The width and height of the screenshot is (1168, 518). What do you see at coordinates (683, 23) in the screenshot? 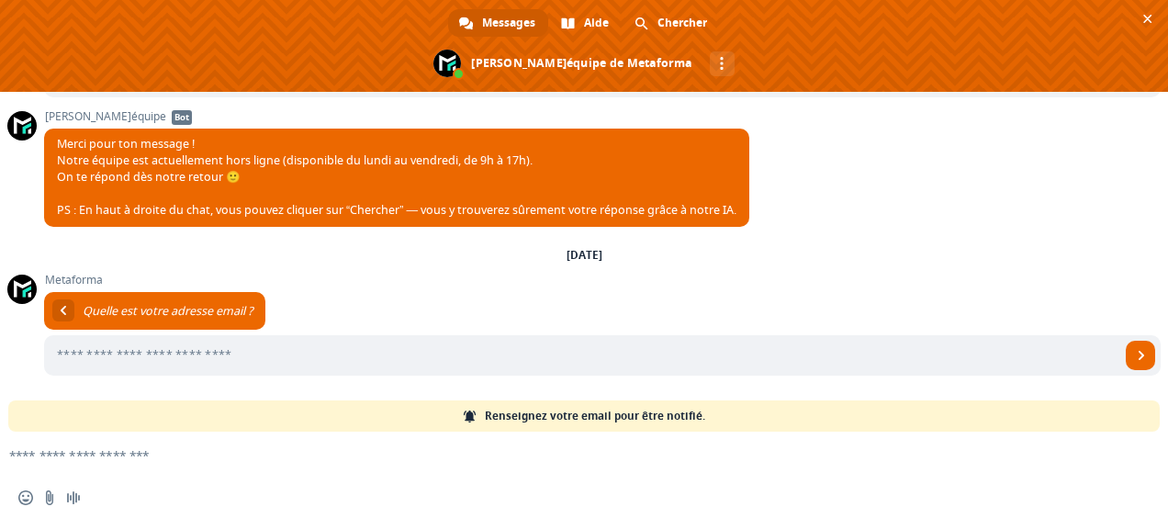
I see `span: Chercher` at bounding box center [683, 23].